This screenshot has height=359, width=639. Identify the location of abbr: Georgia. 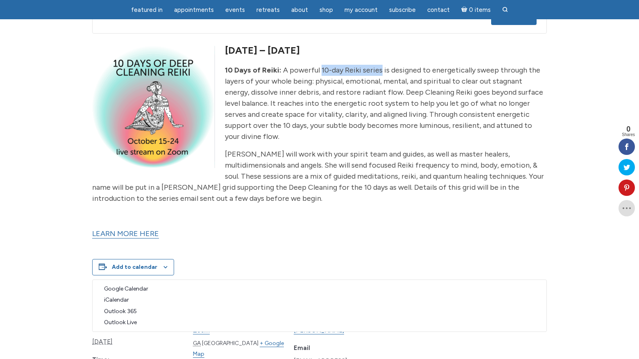
(197, 343).